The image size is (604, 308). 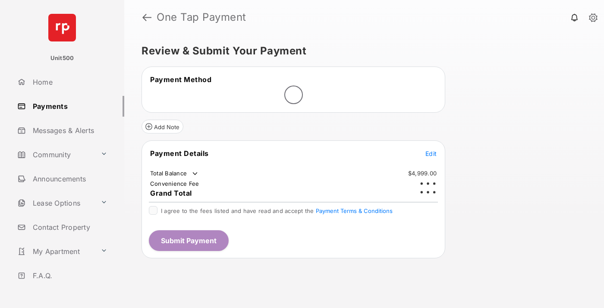 What do you see at coordinates (175, 183) in the screenshot?
I see `td: Convenience Fee` at bounding box center [175, 183].